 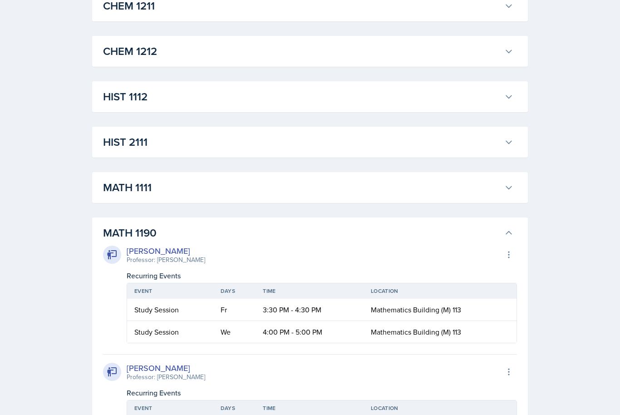 I want to click on th: Location, so click(x=440, y=291).